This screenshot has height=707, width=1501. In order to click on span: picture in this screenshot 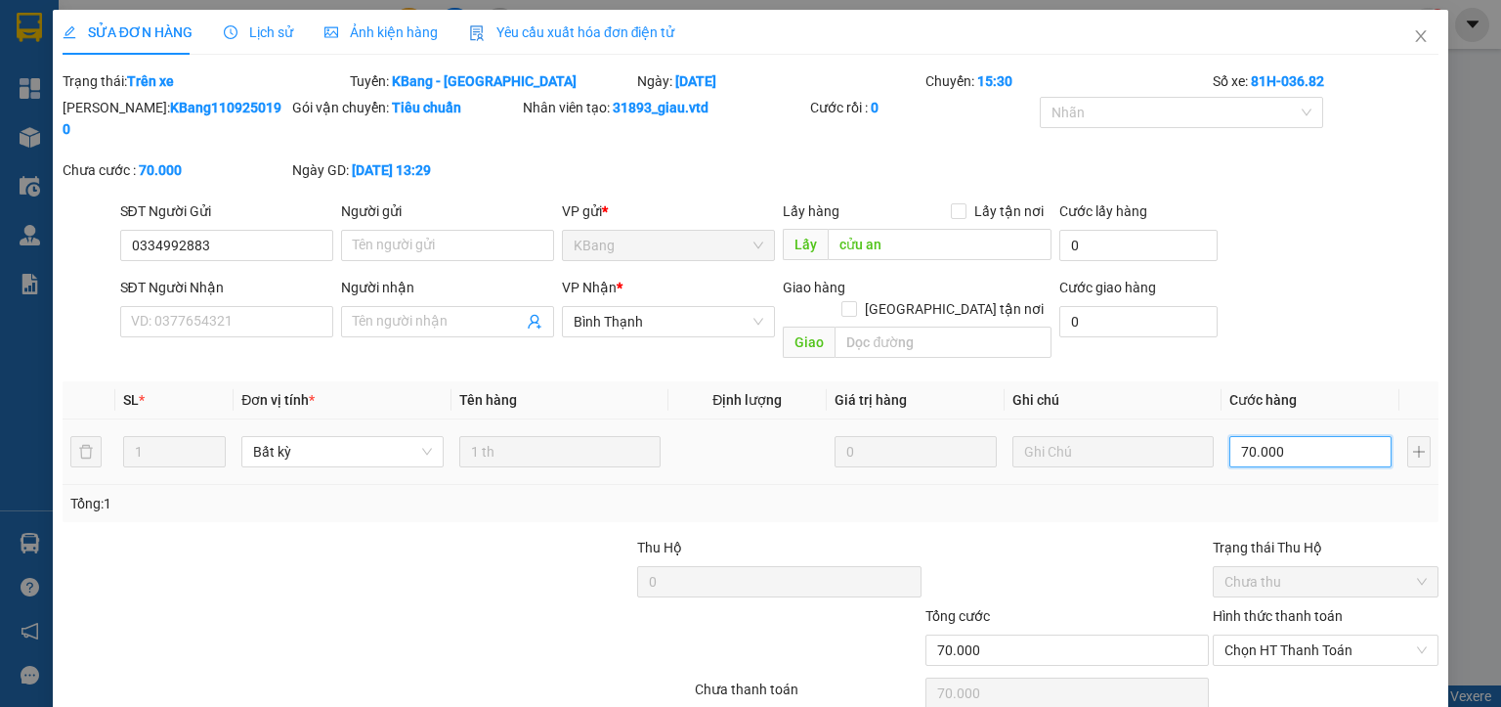, I will do `click(331, 32)`.